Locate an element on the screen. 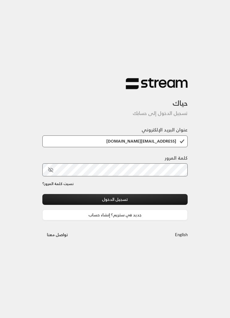 The width and height of the screenshot is (230, 318). a: English is located at coordinates (181, 235).